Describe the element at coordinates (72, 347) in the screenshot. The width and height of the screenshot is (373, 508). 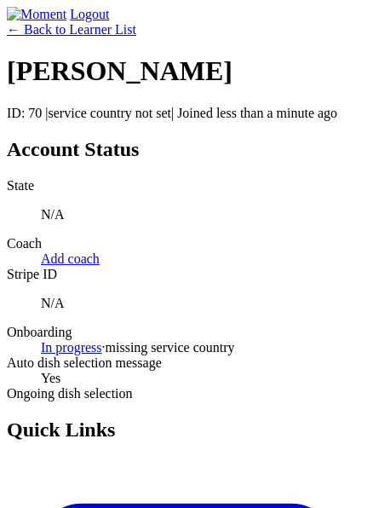
I see `a: In progress` at that location.